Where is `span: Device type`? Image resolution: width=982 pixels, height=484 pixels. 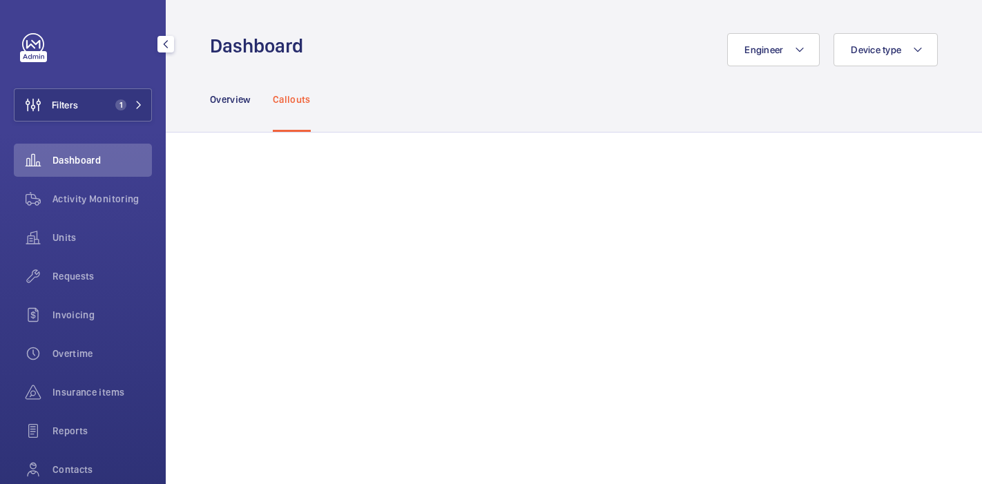
span: Device type is located at coordinates (876, 50).